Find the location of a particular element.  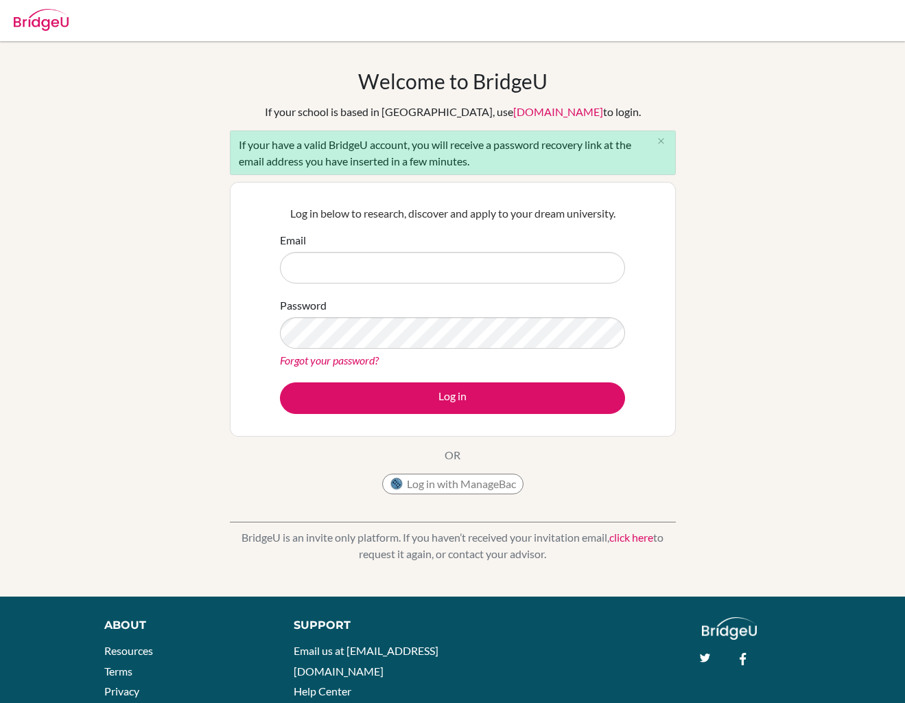

a: Privacy is located at coordinates (121, 691).